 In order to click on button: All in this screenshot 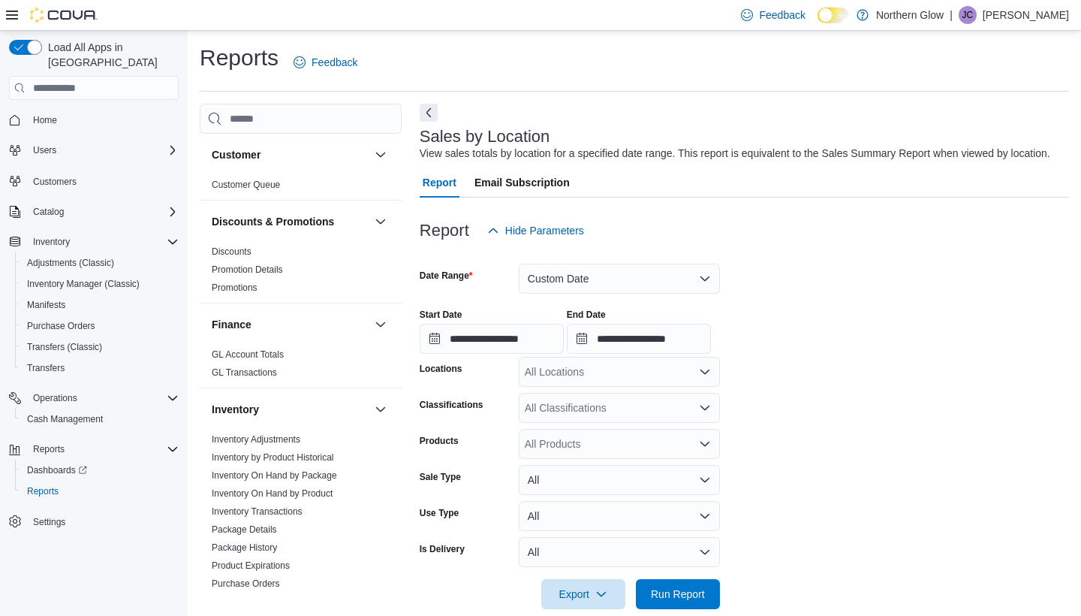, I will do `click(619, 480)`.